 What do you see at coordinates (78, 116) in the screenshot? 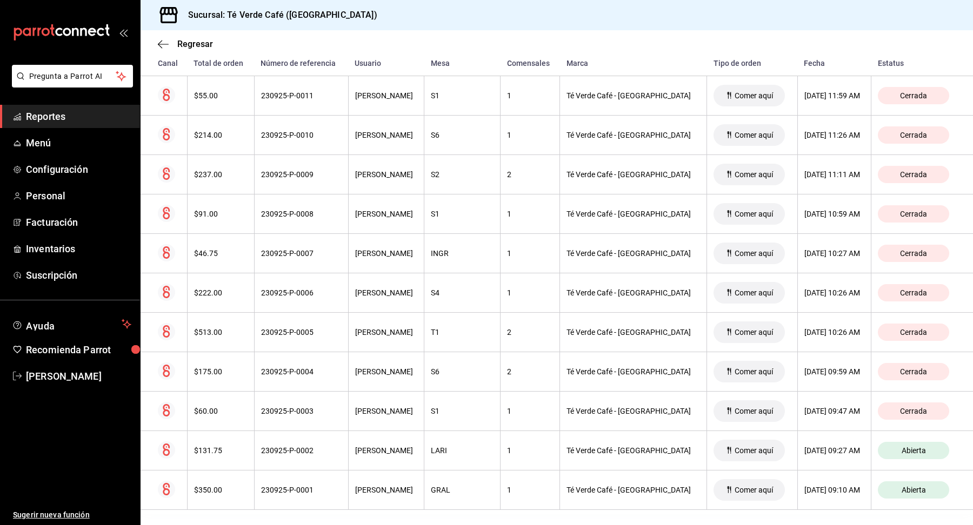
I see `span: Reportes` at bounding box center [78, 116].